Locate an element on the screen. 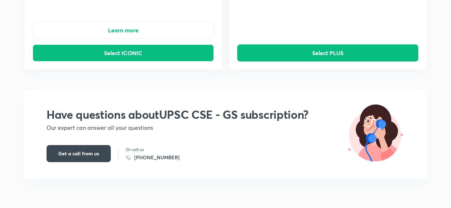 Image resolution: width=451 pixels, height=208 pixels. span: Get a call from us is located at coordinates (79, 154).